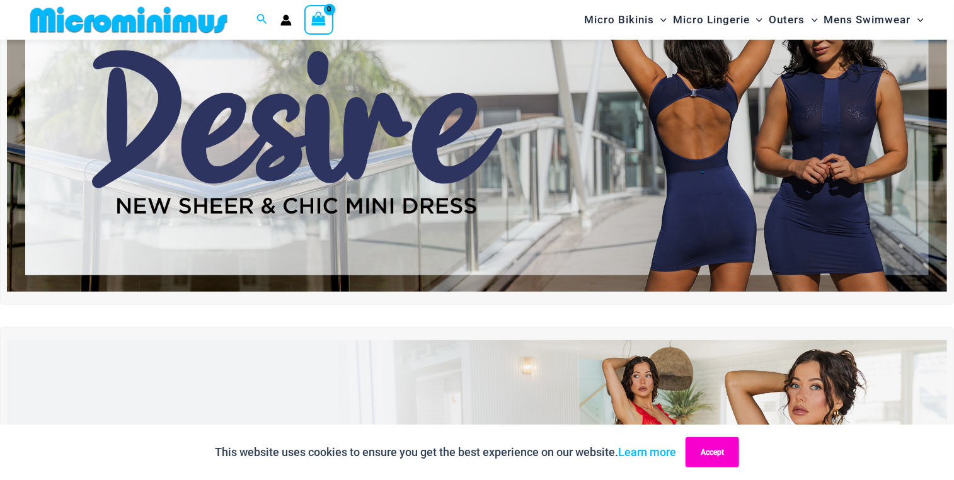 This screenshot has width=954, height=480. What do you see at coordinates (711, 20) in the screenshot?
I see `span: Micro Lingerie` at bounding box center [711, 20].